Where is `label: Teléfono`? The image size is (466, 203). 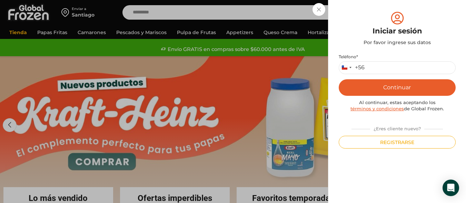
label: Teléfono is located at coordinates (397, 57).